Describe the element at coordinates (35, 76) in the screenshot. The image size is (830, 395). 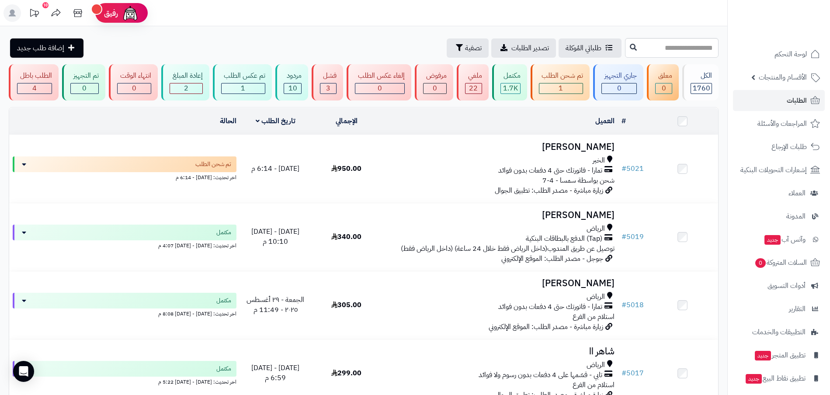
I see `div: الطلب باطل` at that location.